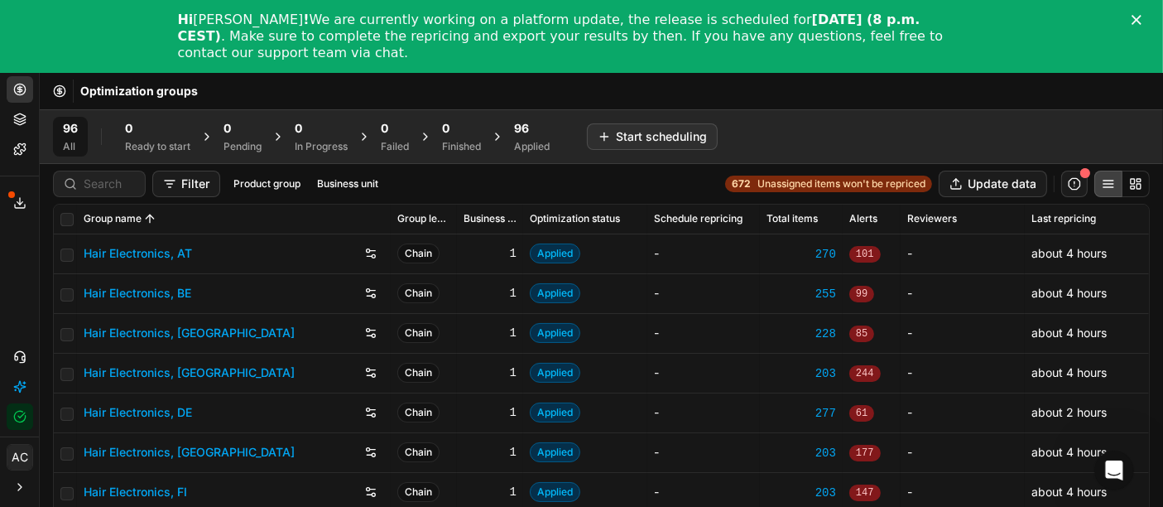  I want to click on div: 270, so click(801, 254).